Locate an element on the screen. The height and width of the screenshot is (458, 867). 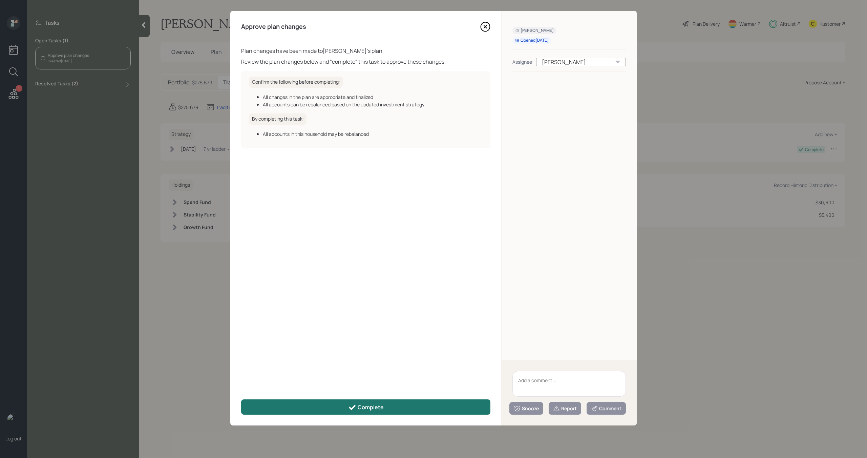
h6: By completing this task: is located at coordinates (278, 119).